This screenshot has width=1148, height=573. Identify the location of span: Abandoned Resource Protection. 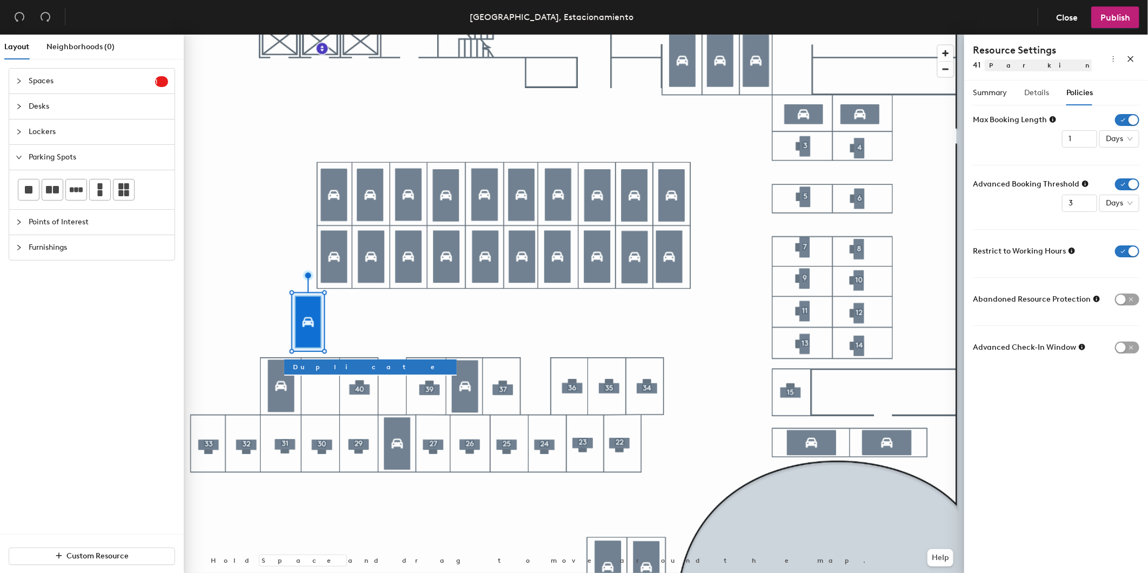
(1032, 299).